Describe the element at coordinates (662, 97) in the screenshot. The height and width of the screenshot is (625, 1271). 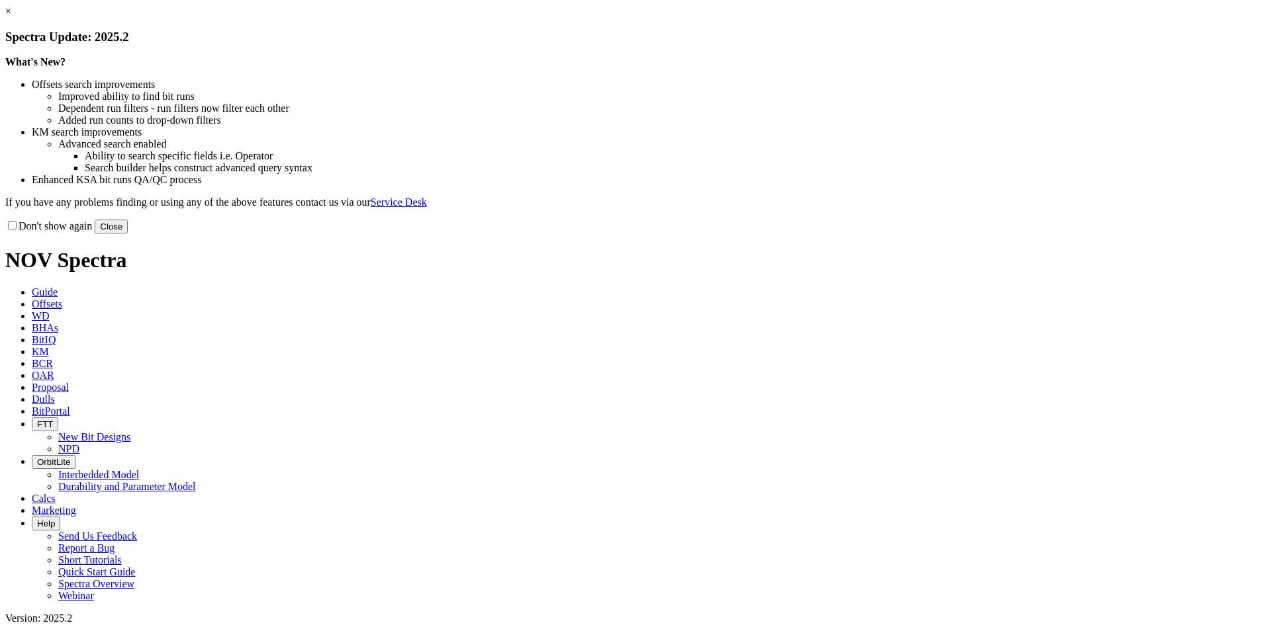
I see `li: Improved ability to find bit runs` at that location.